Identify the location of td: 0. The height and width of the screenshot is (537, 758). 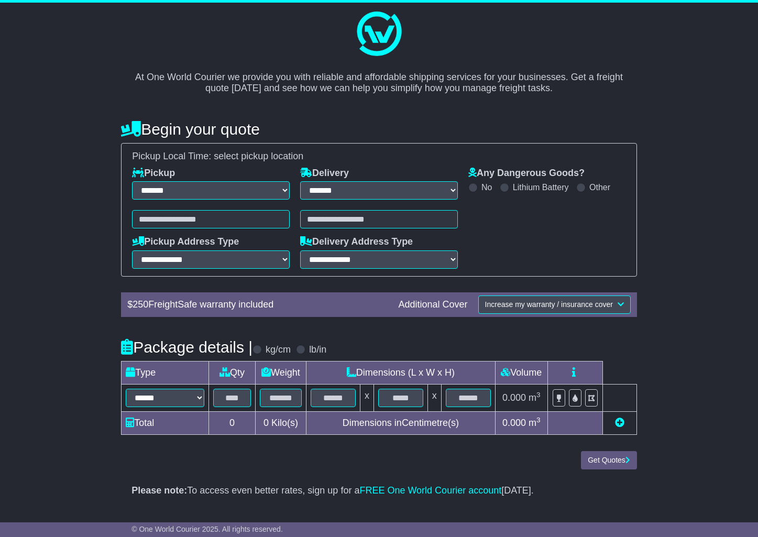
(232, 423).